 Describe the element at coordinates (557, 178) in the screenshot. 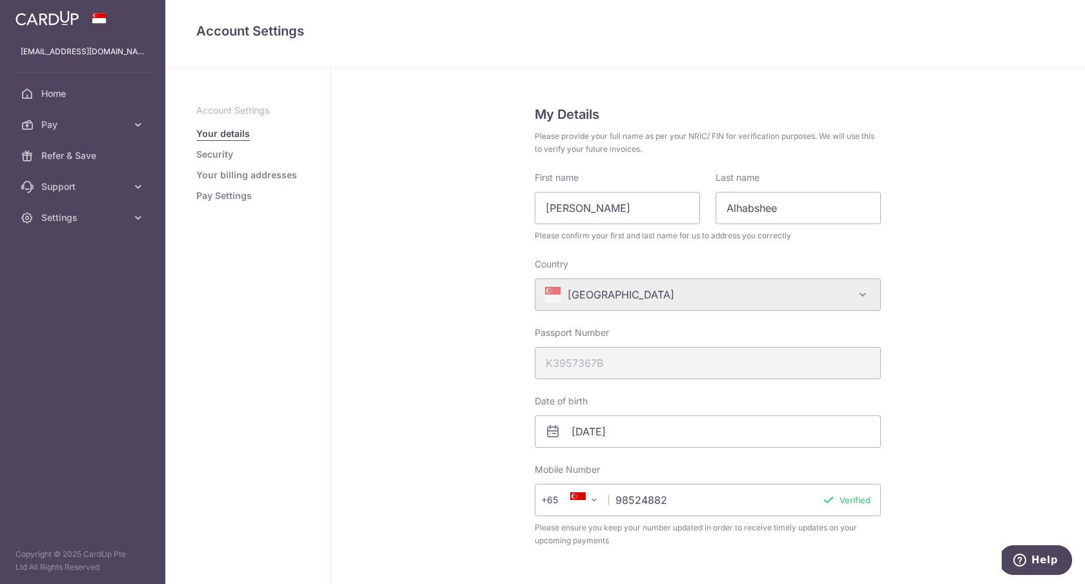

I see `label: First name` at that location.